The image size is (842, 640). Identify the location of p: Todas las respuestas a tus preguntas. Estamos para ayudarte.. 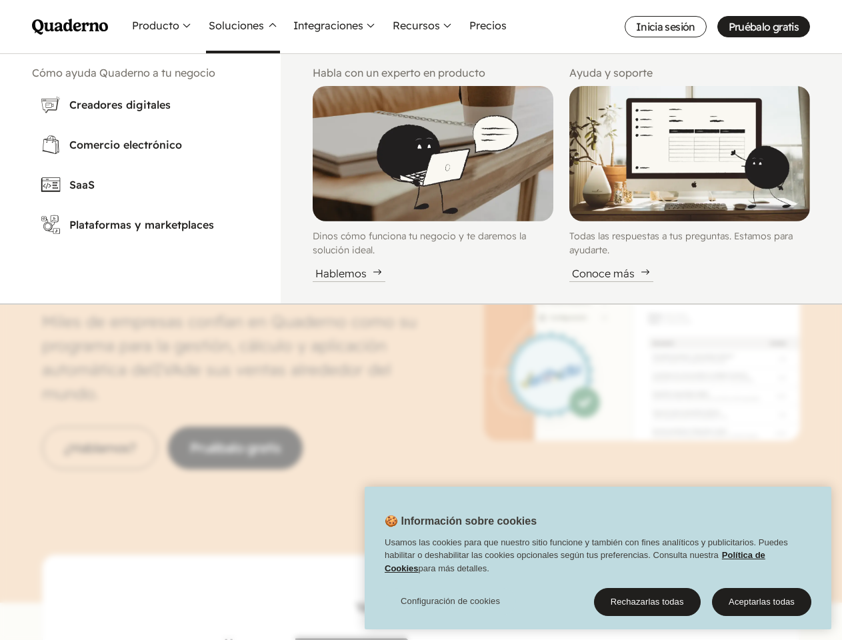
(689, 243).